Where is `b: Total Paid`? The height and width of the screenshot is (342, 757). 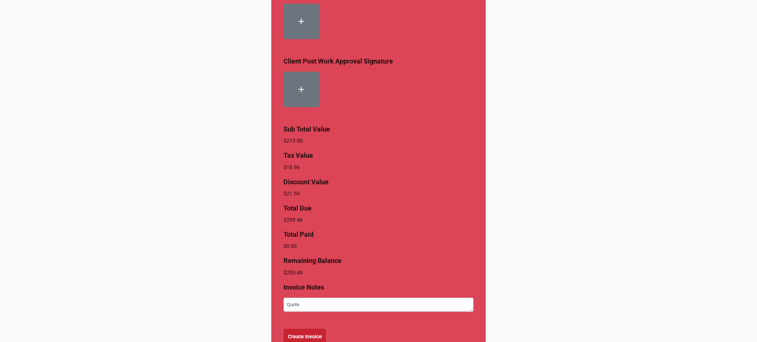 b: Total Paid is located at coordinates (298, 234).